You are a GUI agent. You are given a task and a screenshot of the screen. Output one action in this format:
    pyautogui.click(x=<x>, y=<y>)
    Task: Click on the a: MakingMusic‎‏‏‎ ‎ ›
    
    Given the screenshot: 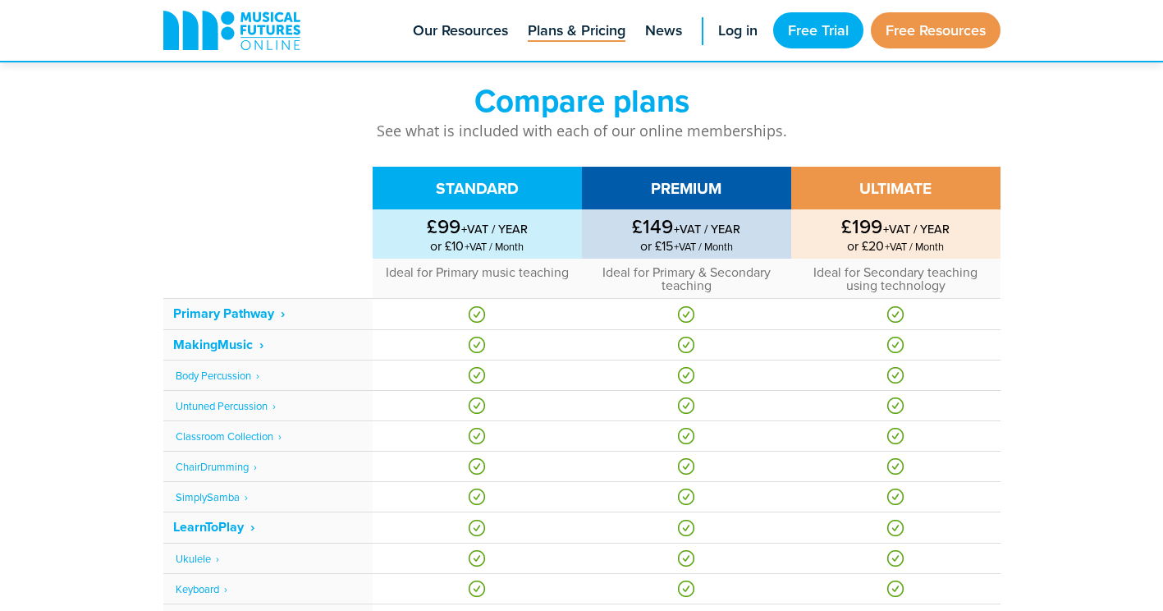 What is the action you would take?
    pyautogui.click(x=218, y=345)
    